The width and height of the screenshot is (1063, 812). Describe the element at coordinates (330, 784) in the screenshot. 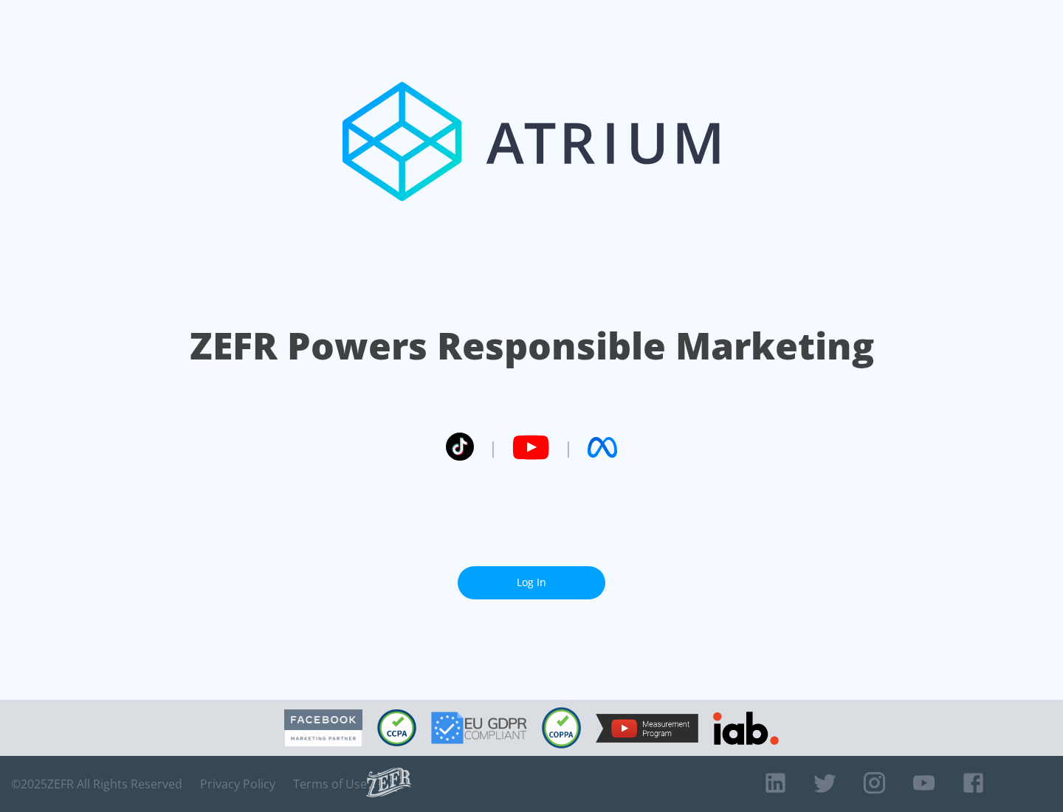

I see `a: Terms of Use` at that location.